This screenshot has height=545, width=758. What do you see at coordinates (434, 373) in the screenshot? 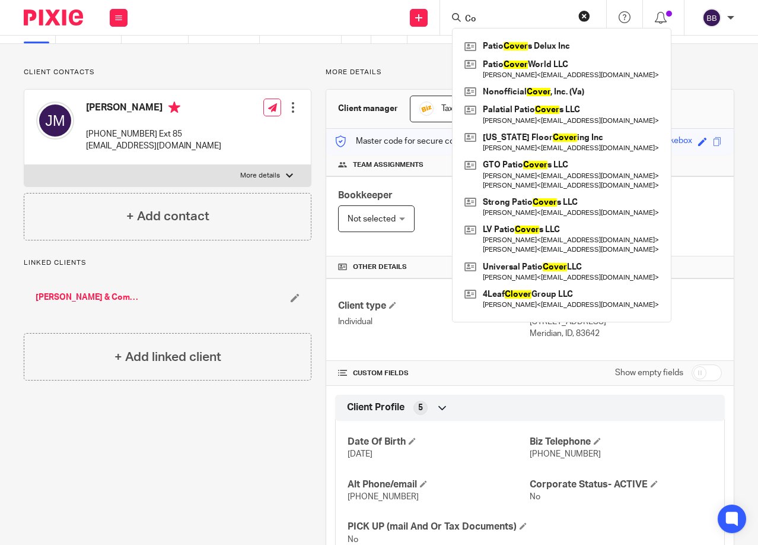
I see `h4: CUSTOM FIELDS` at bounding box center [434, 373].